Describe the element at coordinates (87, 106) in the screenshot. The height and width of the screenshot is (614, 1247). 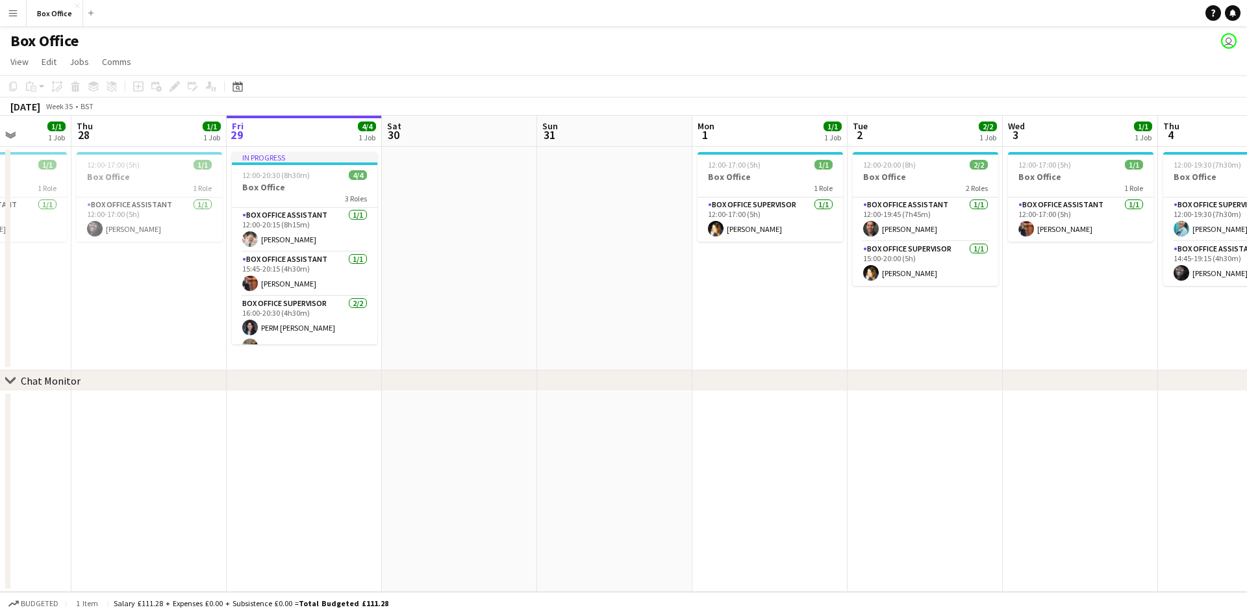
I see `div: BST` at that location.